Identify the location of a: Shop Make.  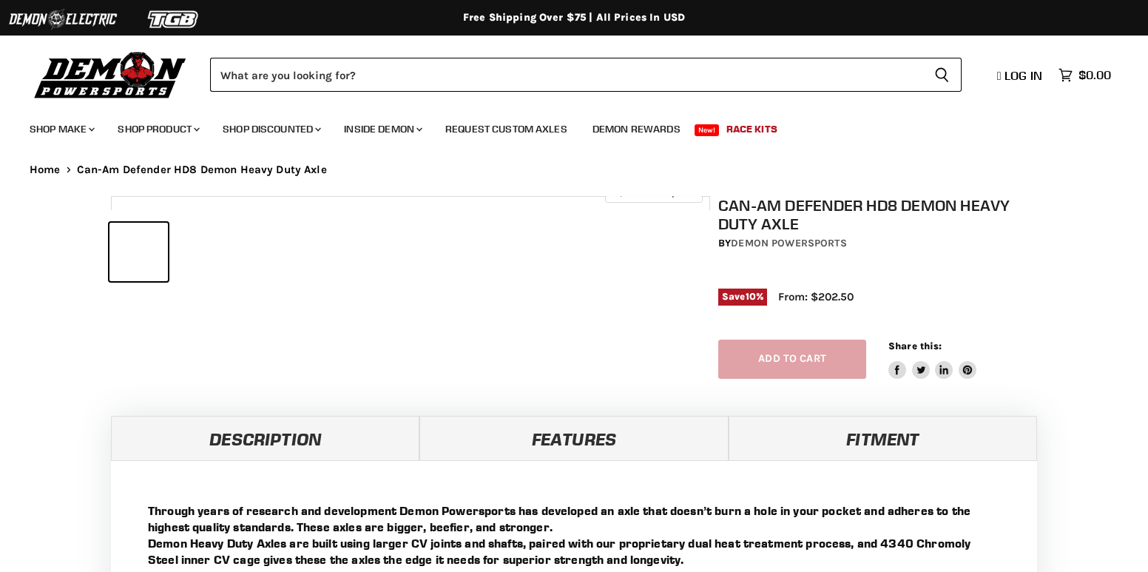
(61, 129).